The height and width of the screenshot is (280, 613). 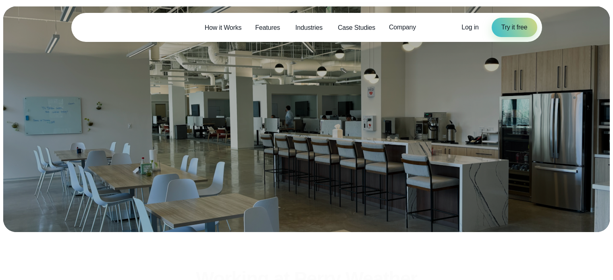 I want to click on span: Industries, so click(x=309, y=28).